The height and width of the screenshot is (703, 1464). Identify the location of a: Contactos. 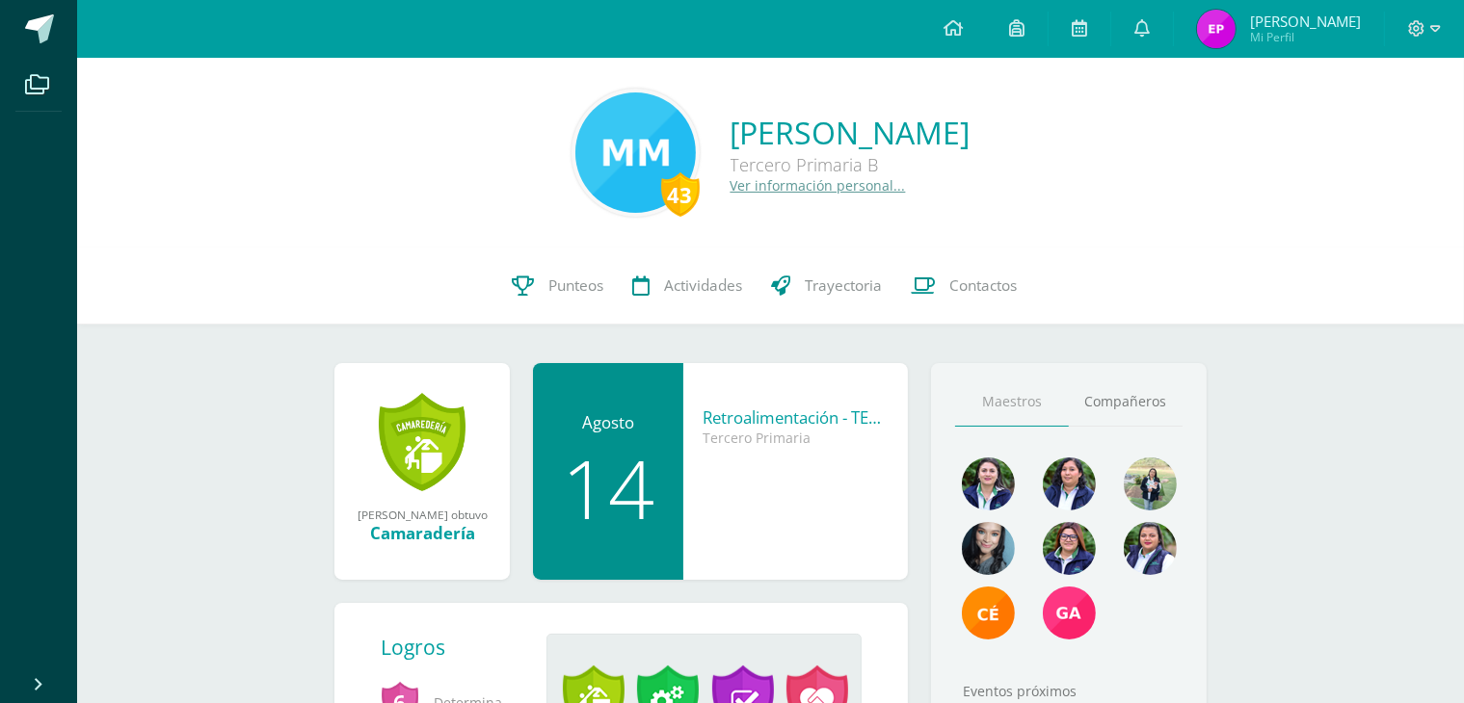
(965, 286).